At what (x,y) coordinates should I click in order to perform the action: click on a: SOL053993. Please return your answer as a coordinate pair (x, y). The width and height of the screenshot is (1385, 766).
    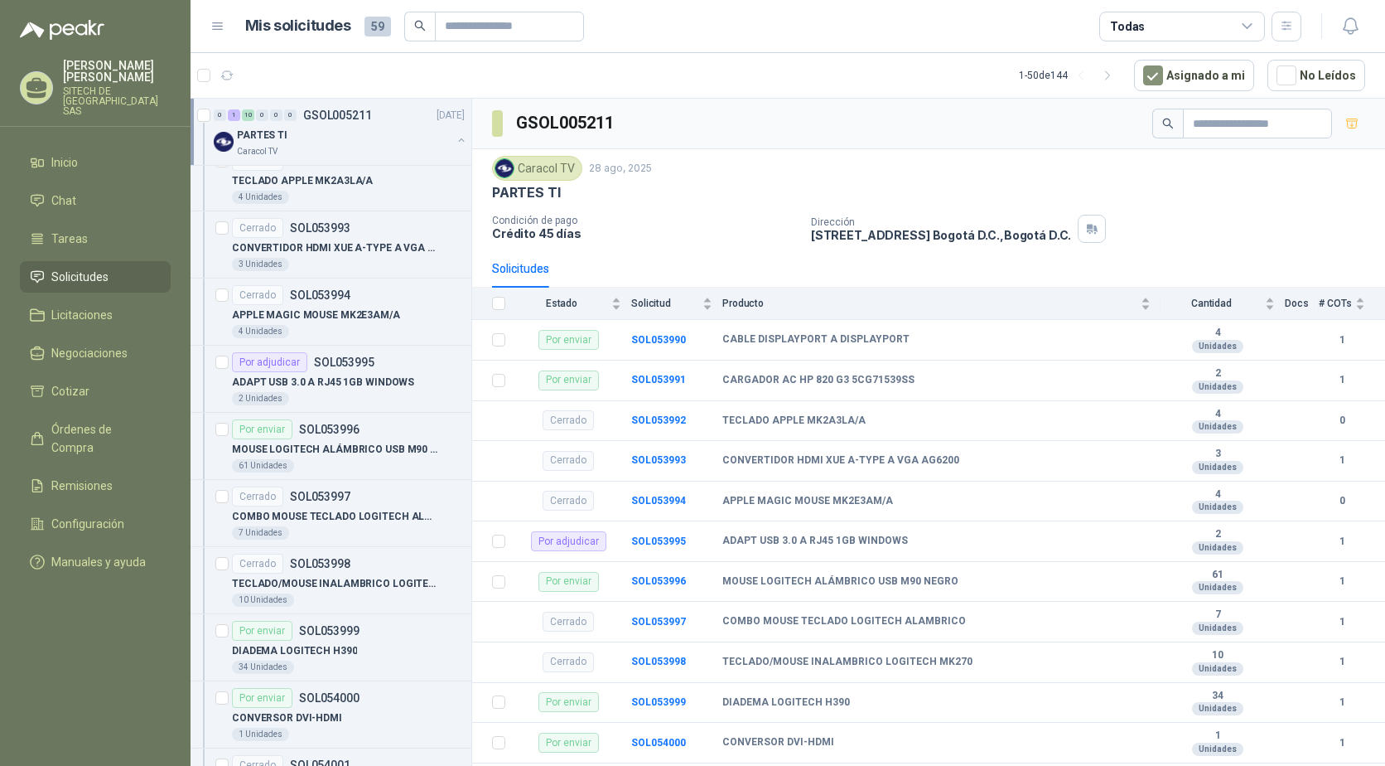
    Looking at the image, I should click on (659, 460).